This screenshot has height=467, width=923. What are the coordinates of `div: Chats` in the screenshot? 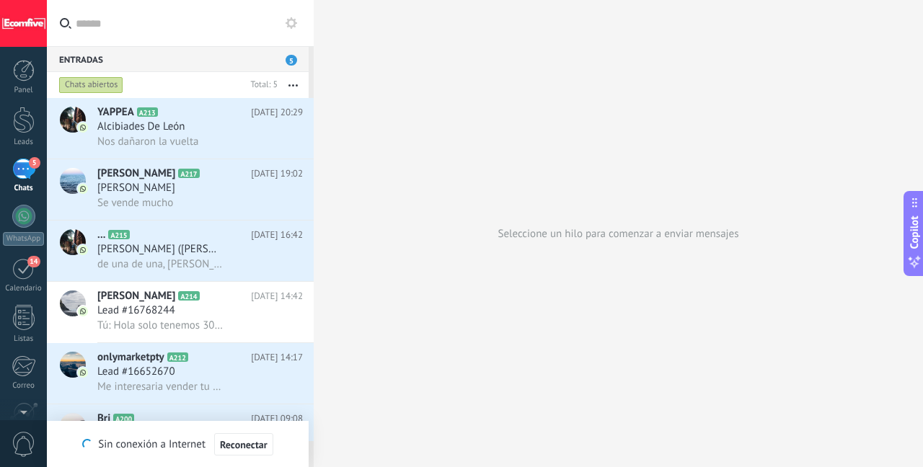 It's located at (24, 188).